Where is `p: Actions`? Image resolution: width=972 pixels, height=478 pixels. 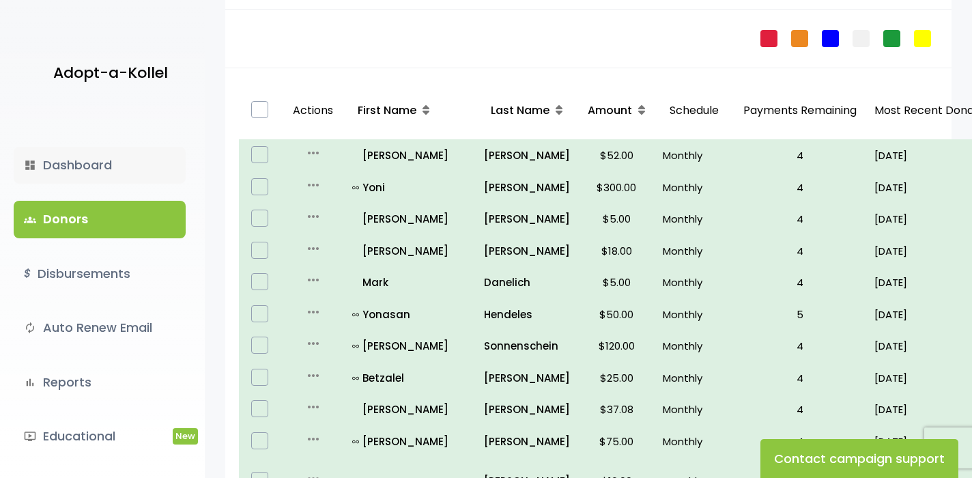 p: Actions is located at coordinates (313, 111).